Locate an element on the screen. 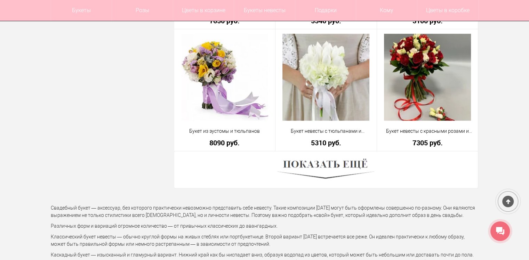 This screenshot has height=260, width=529. img: Показать ещё is located at coordinates (326, 170).